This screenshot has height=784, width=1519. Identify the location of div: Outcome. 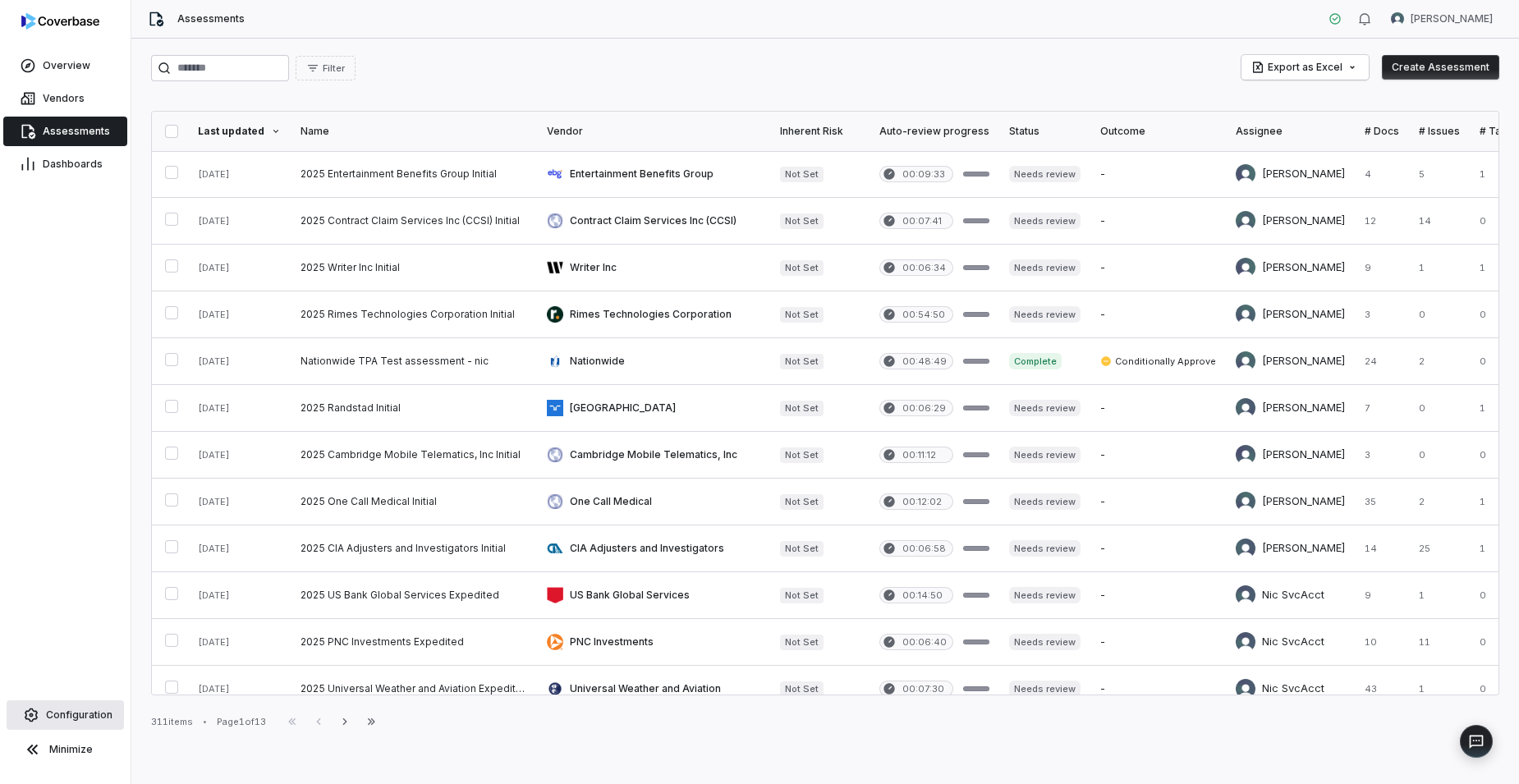
(1158, 131).